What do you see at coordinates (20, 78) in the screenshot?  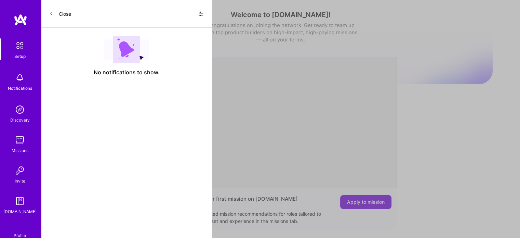 I see `img: bell` at bounding box center [20, 78].